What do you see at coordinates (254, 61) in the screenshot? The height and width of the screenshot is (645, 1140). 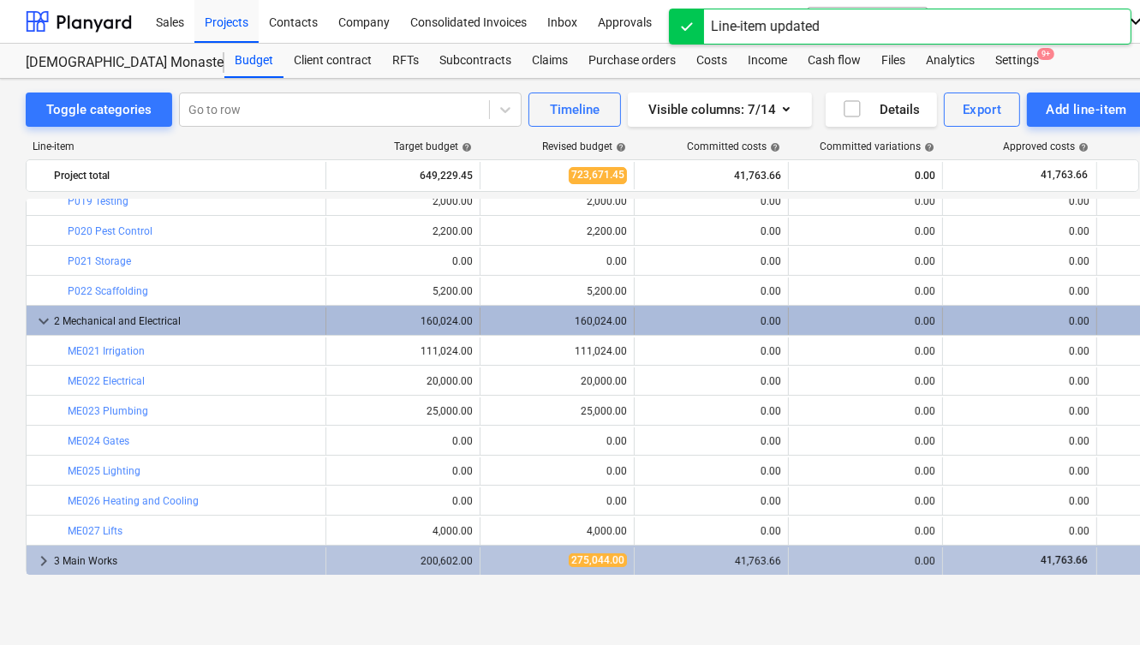 I see `div: Budget` at bounding box center [254, 61].